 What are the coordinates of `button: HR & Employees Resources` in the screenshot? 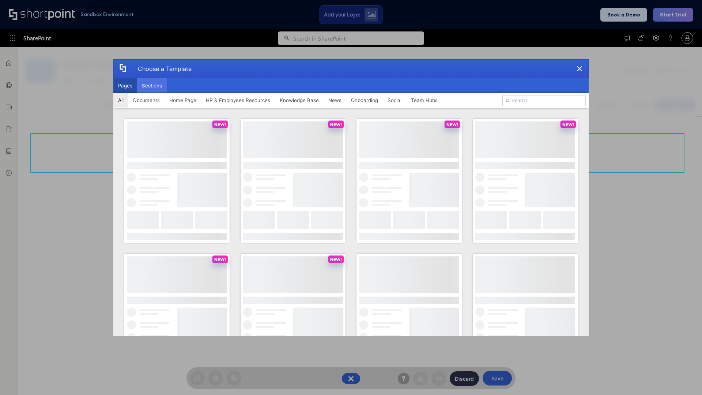 It's located at (238, 100).